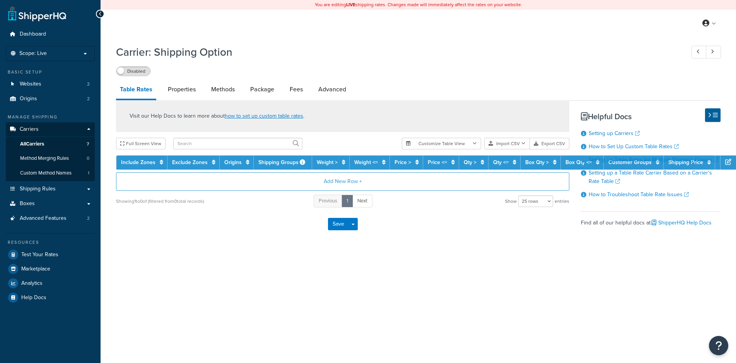 This screenshot has height=363, width=736. What do you see at coordinates (579, 162) in the screenshot?
I see `a: Box Qty <=` at bounding box center [579, 162].